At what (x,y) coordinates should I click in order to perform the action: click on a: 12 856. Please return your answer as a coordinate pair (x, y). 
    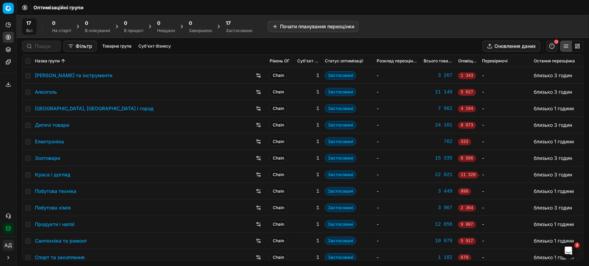
    Looking at the image, I should click on (438, 225).